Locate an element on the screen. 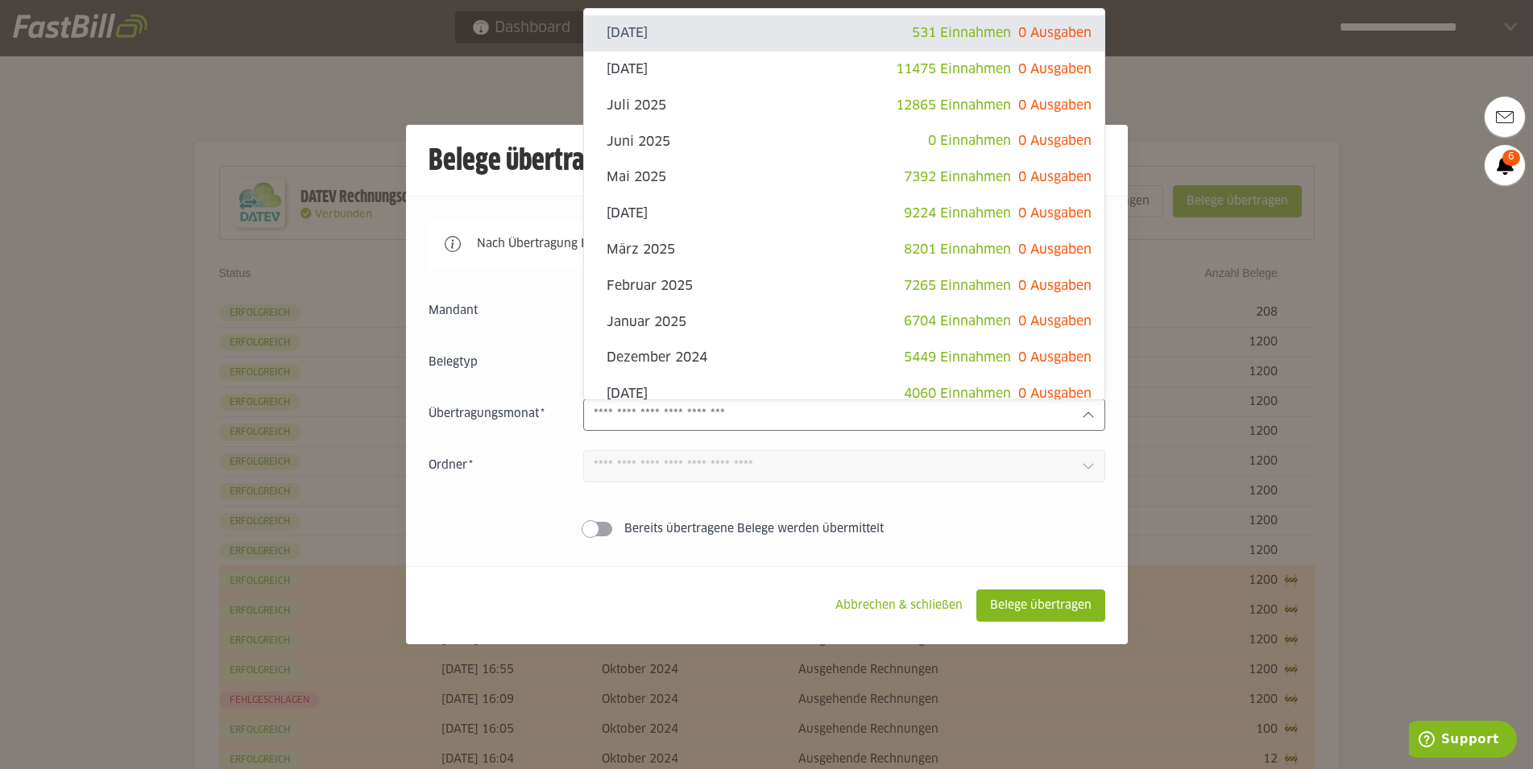 This screenshot has height=769, width=1533. span: 6704 Einnahmen is located at coordinates (957, 321).